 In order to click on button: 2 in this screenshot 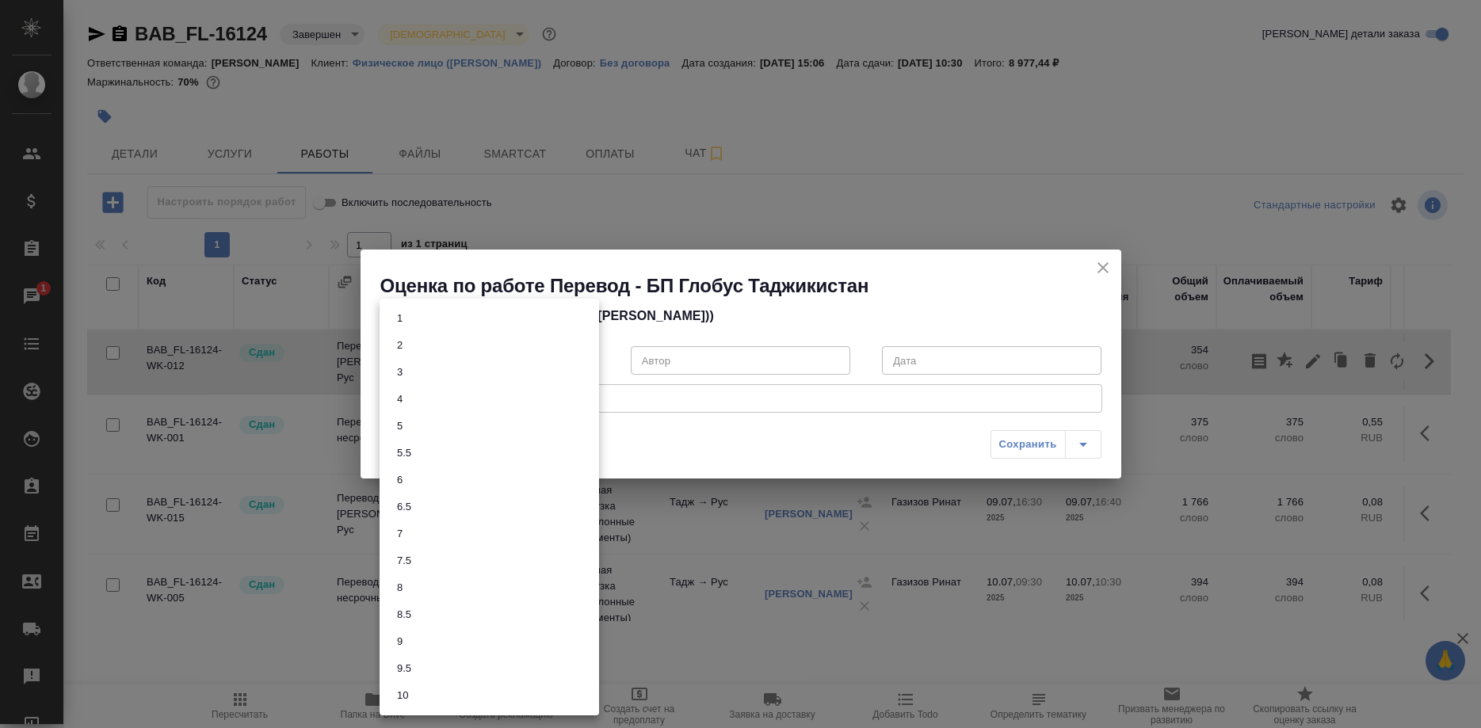, I will do `click(399, 345)`.